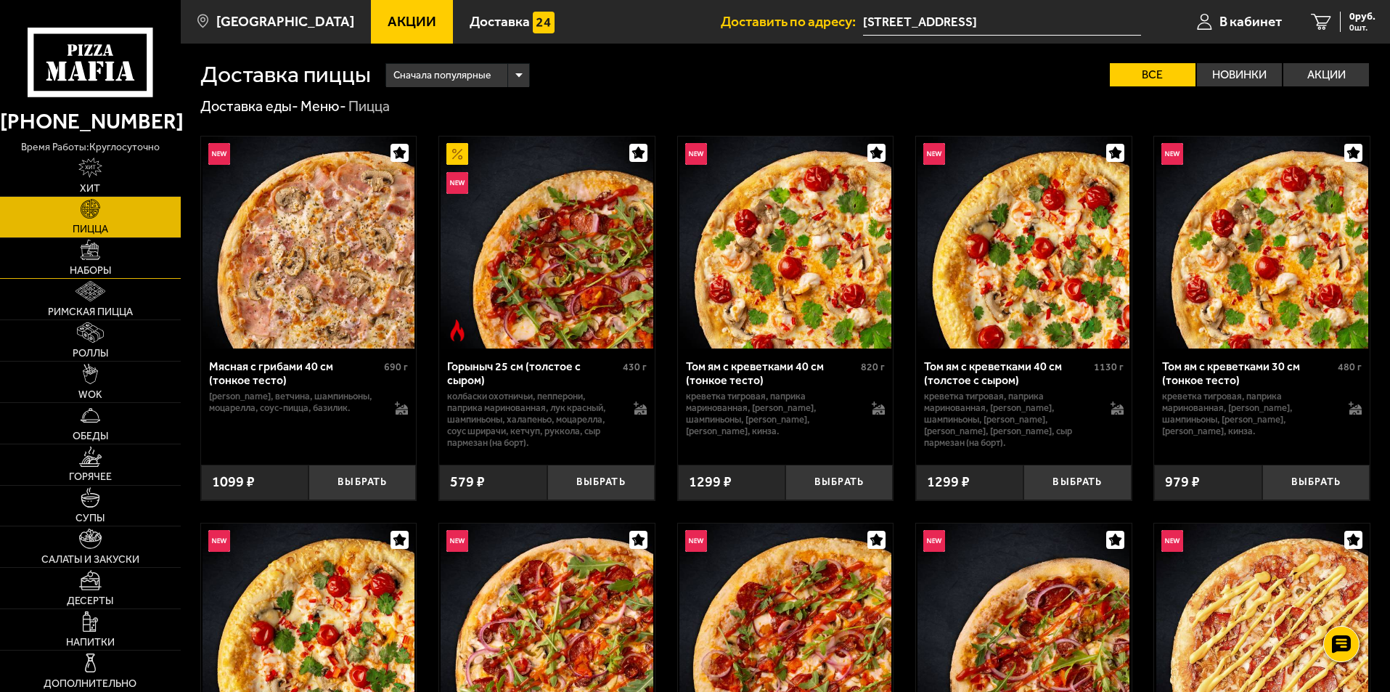  What do you see at coordinates (90, 271) in the screenshot?
I see `span: Наборы` at bounding box center [90, 271].